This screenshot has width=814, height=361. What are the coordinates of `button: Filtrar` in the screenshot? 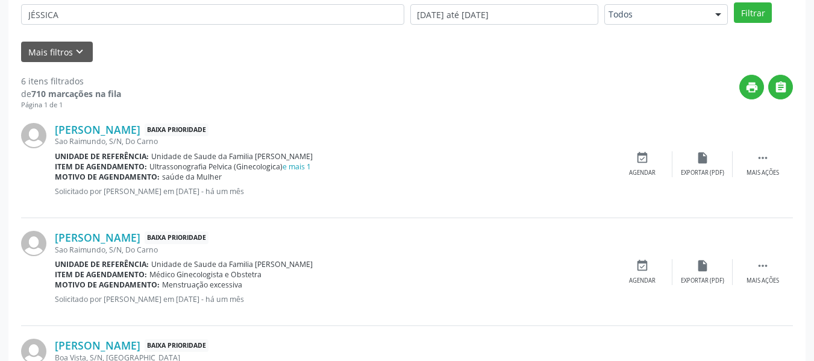 It's located at (753, 13).